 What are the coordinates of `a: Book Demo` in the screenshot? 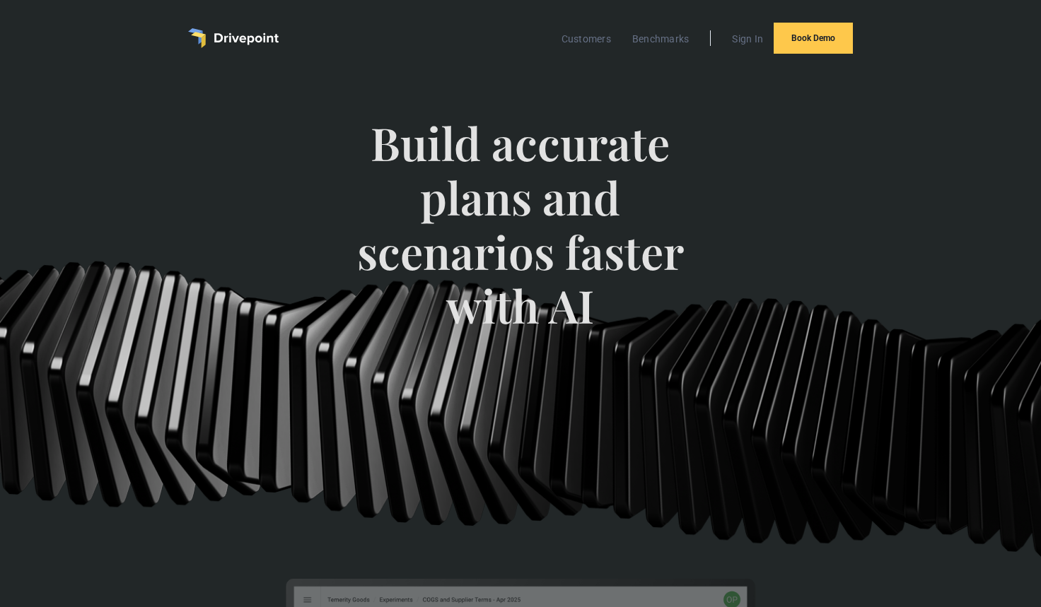 It's located at (813, 38).